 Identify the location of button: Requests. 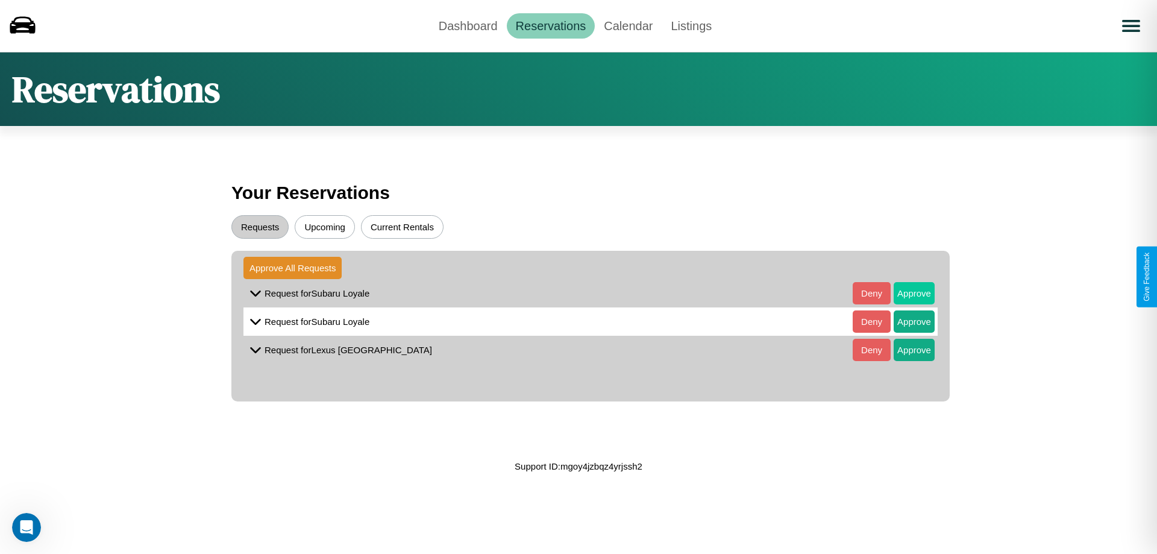
(260, 227).